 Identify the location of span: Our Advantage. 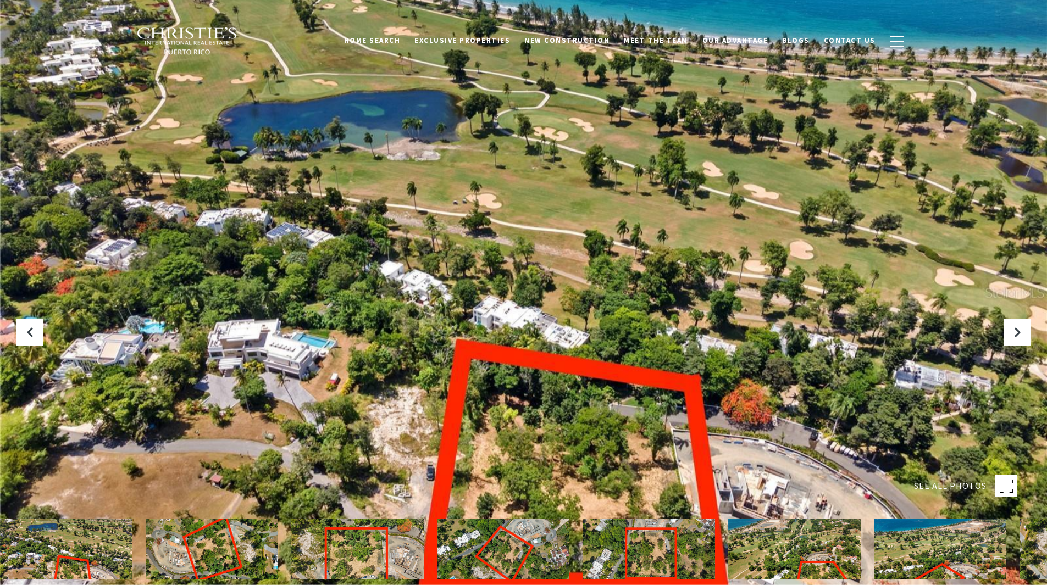
(735, 40).